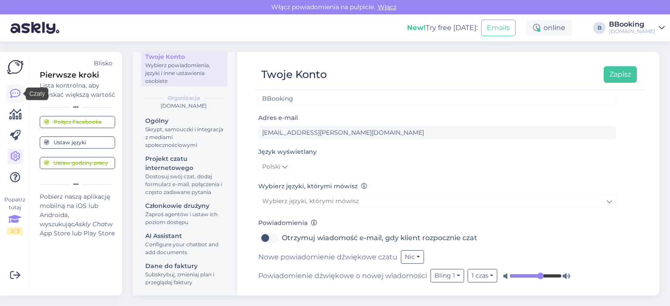 The width and height of the screenshot is (670, 306). Describe the element at coordinates (288, 152) in the screenshot. I see `label: Język wyświetlany` at that location.